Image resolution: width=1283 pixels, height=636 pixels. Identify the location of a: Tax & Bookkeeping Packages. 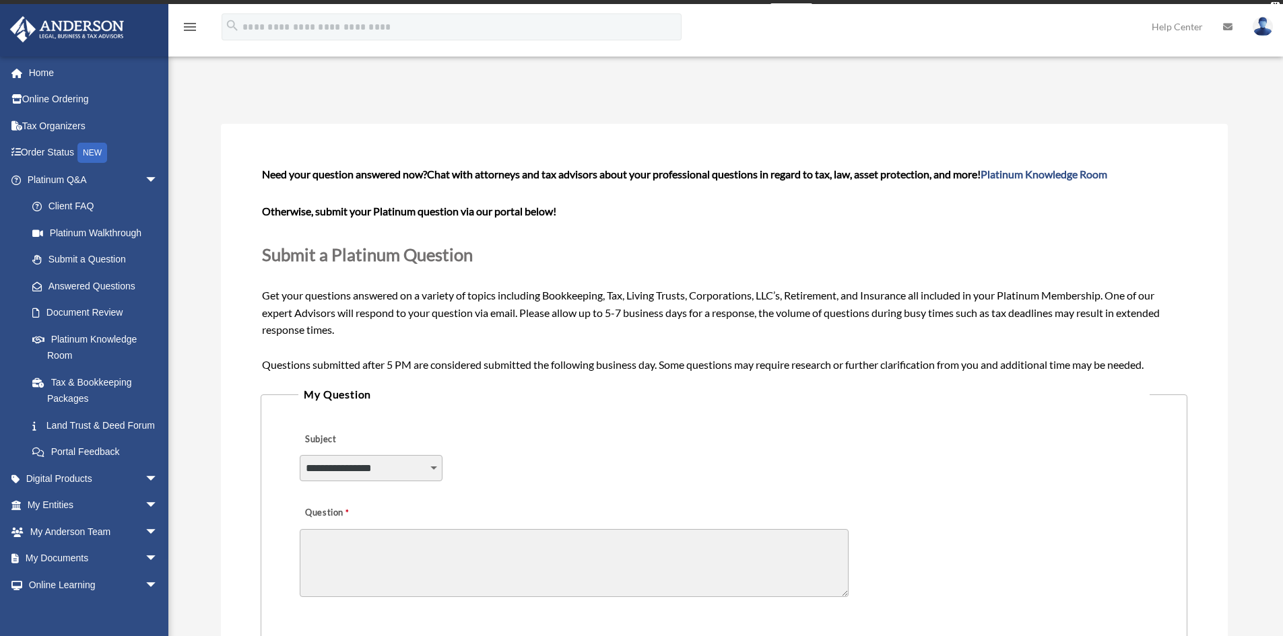
(98, 390).